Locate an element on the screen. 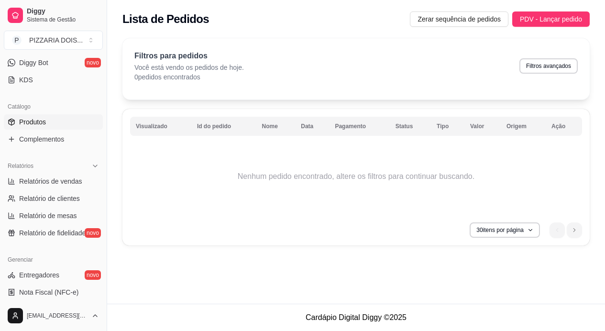 The height and width of the screenshot is (331, 605). span: Nota Fiscal (NFC-e) is located at coordinates (49, 292).